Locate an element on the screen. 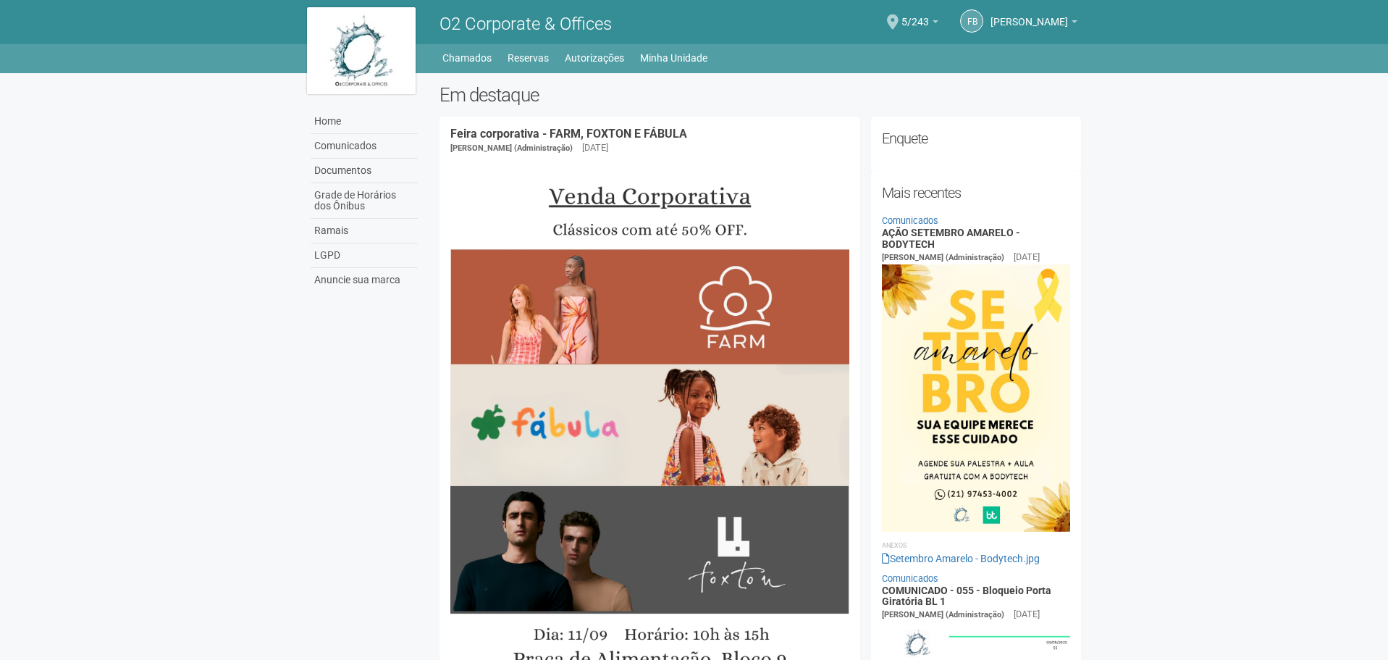 This screenshot has width=1388, height=660. a: Minha Unidade is located at coordinates (673, 58).